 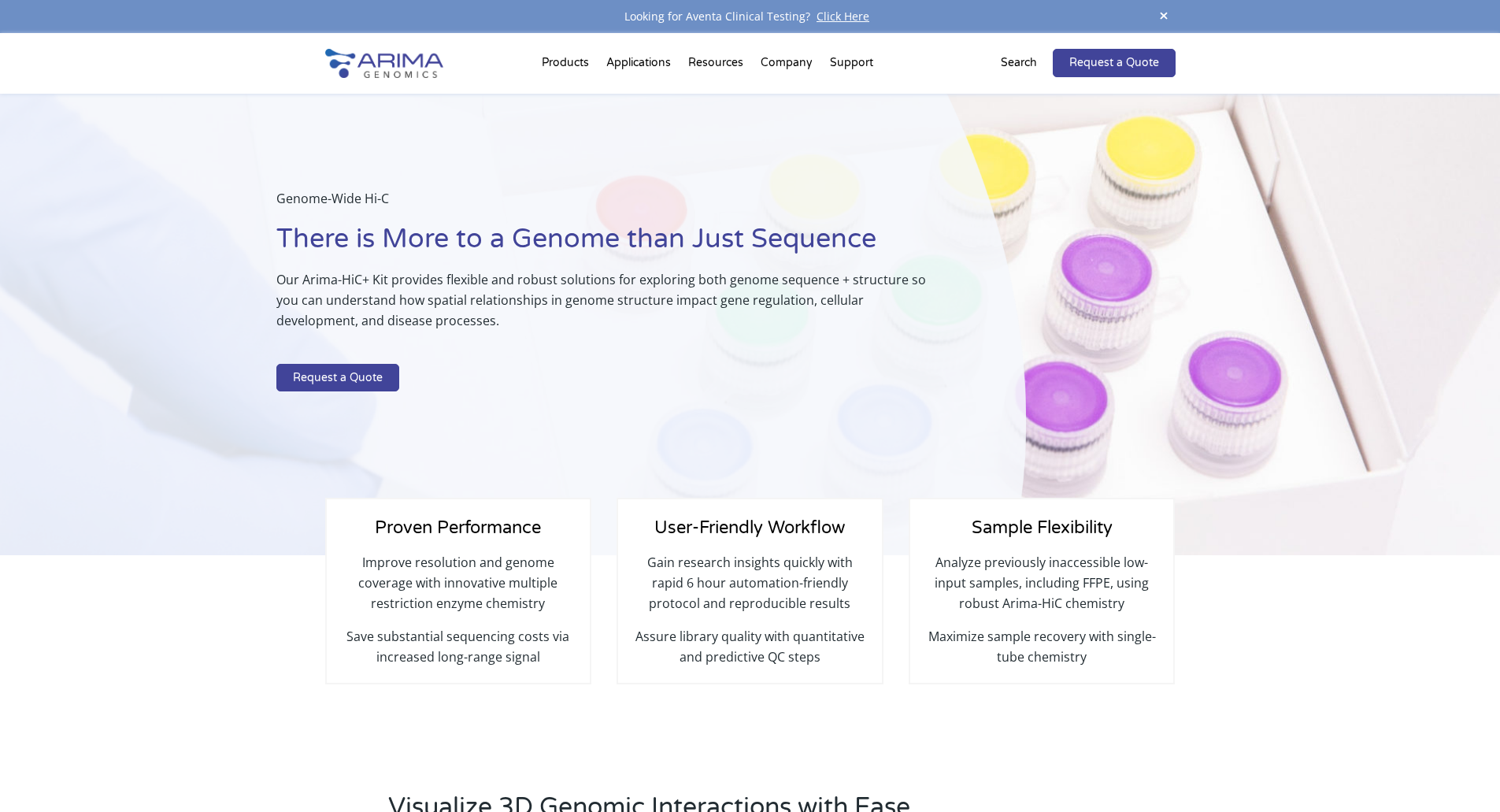 What do you see at coordinates (750, 17) in the screenshot?
I see `div: Looking for Aventa Clinical Testing?` at bounding box center [750, 17].